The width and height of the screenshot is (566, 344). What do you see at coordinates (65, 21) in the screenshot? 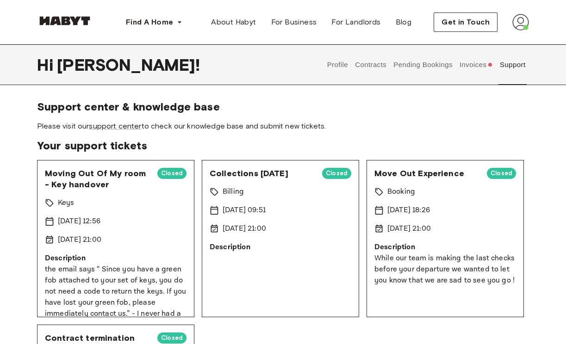
I see `img: Habyt` at bounding box center [65, 21].